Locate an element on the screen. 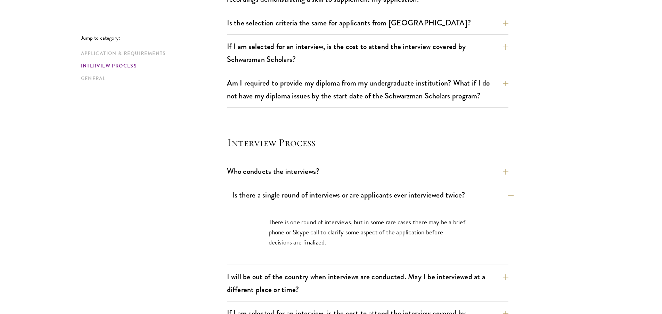  p: There is one round of interviews, but in some rare cases there may be a brief phone or Skype call... is located at coordinates (368, 232).